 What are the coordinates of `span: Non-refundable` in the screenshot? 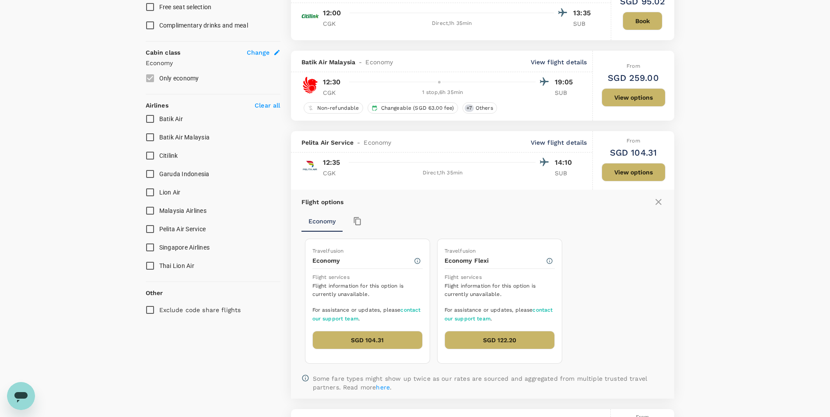 It's located at (338, 108).